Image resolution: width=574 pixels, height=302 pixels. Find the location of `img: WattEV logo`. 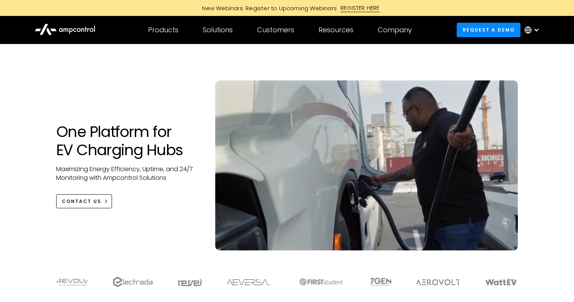

img: WattEV logo is located at coordinates (501, 282).